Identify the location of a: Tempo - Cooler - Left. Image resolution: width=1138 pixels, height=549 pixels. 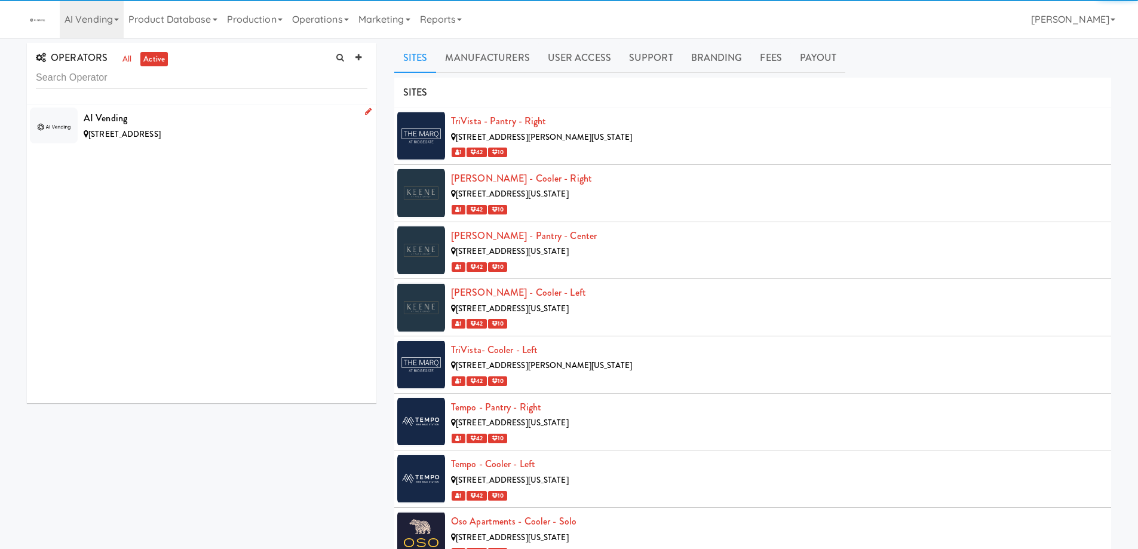
(493, 464).